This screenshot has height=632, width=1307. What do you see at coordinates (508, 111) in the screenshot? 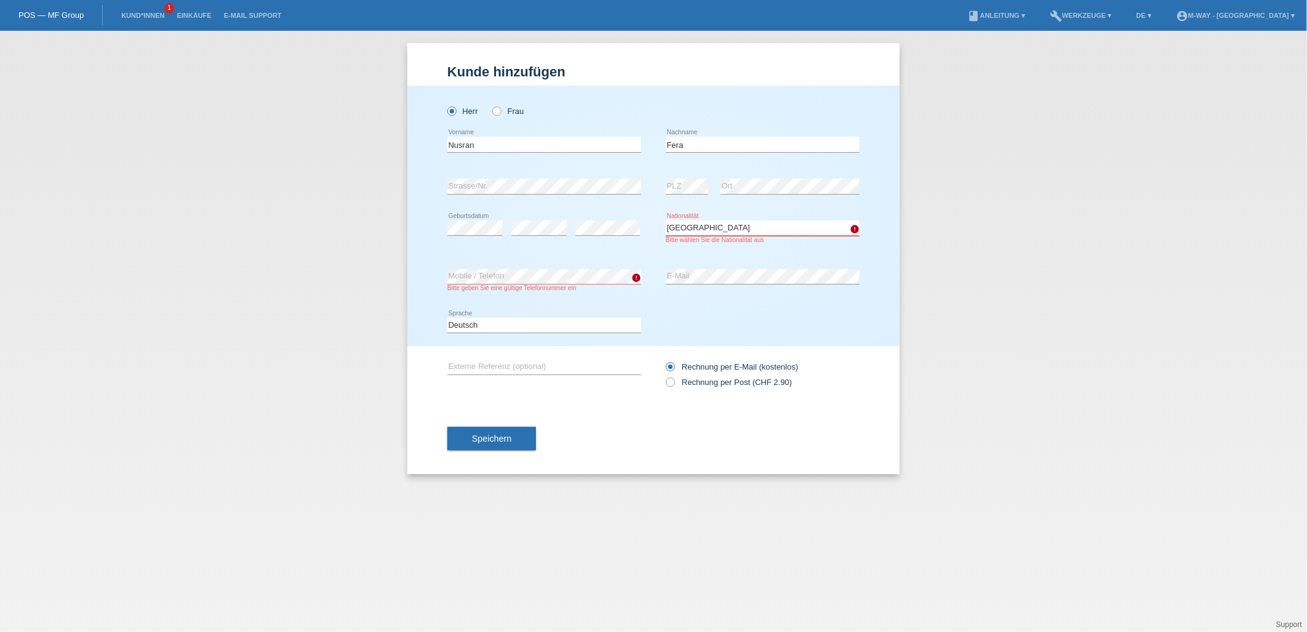
I see `label: Frau` at bounding box center [508, 111].